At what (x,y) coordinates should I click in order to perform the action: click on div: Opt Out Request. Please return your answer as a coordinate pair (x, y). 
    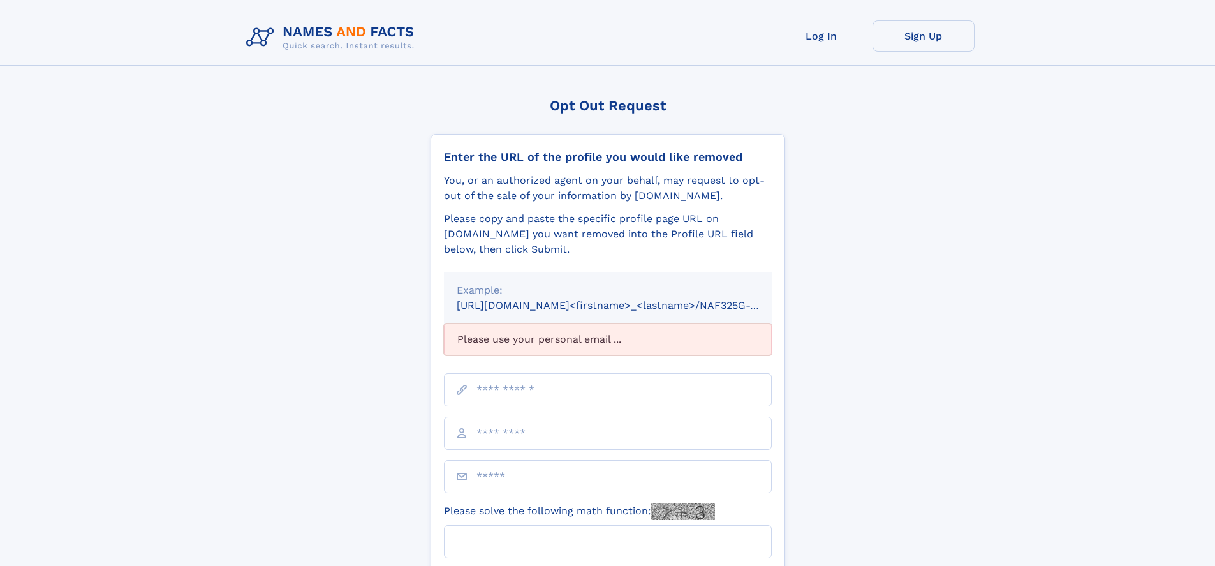
    Looking at the image, I should click on (608, 105).